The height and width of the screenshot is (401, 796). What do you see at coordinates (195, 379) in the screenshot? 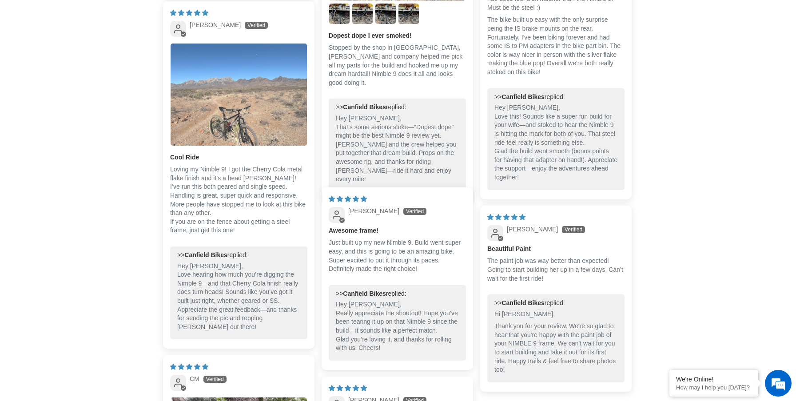
I see `span: CM` at bounding box center [195, 379].